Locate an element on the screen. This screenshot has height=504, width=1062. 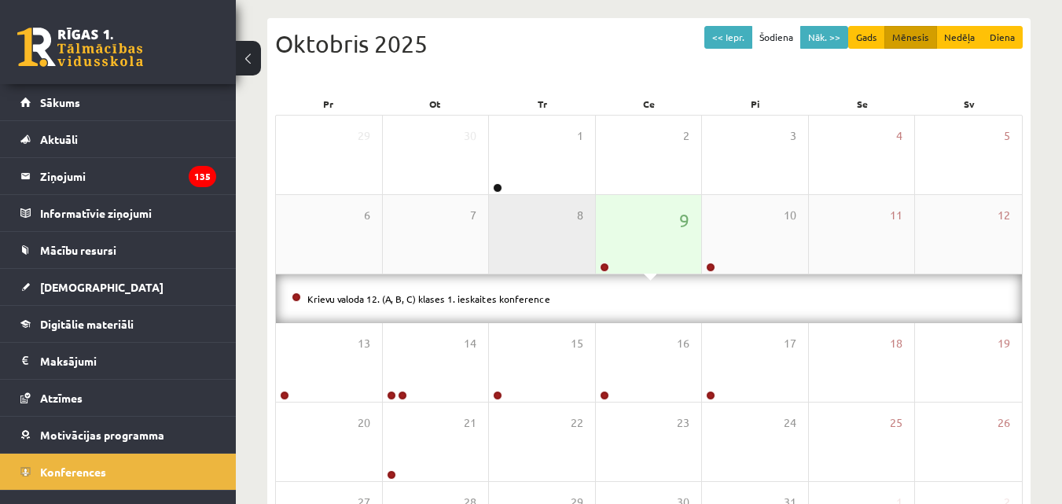
div: Ot is located at coordinates (436, 104).